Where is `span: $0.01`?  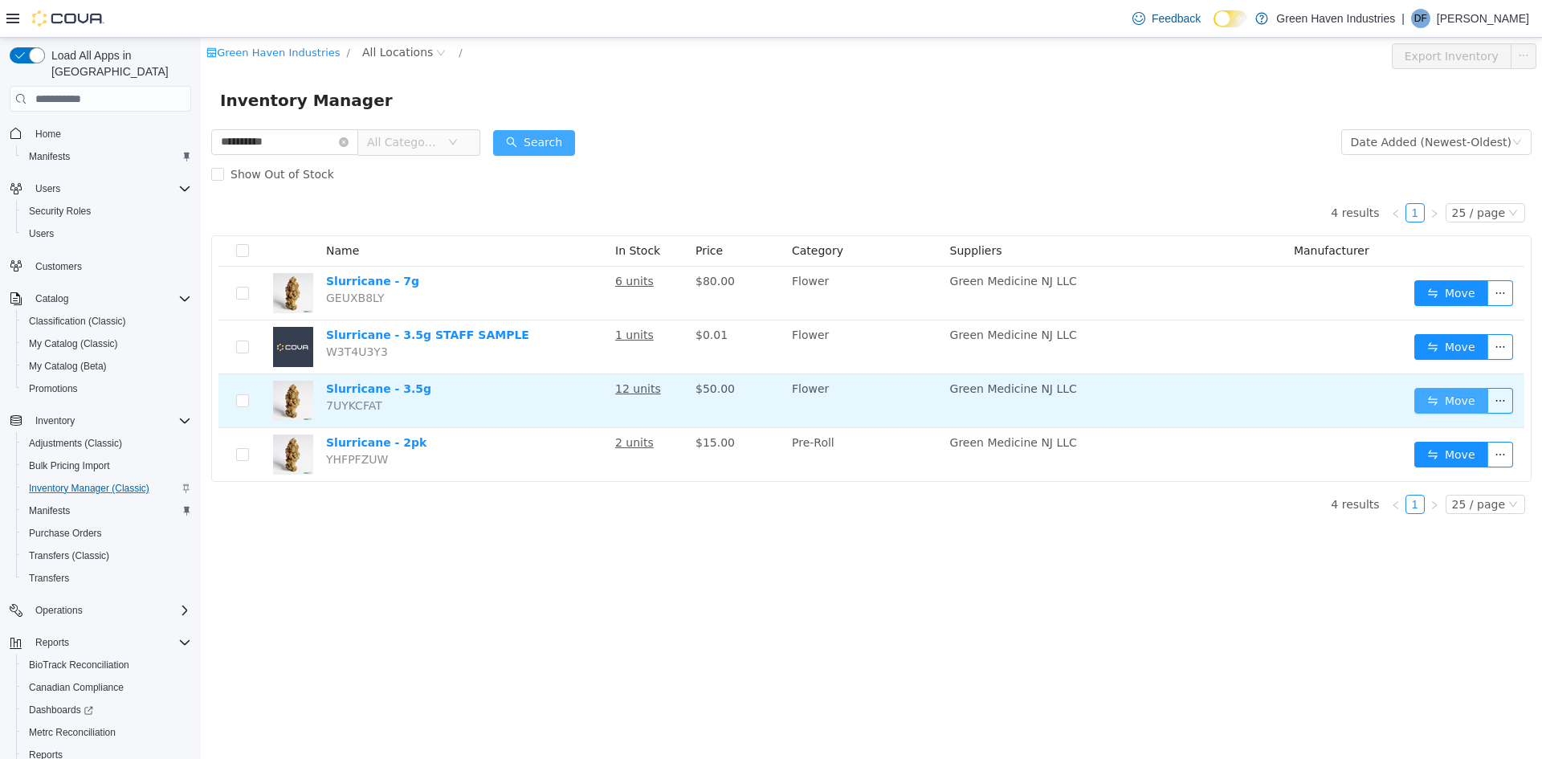 span: $0.01 is located at coordinates (511, 297).